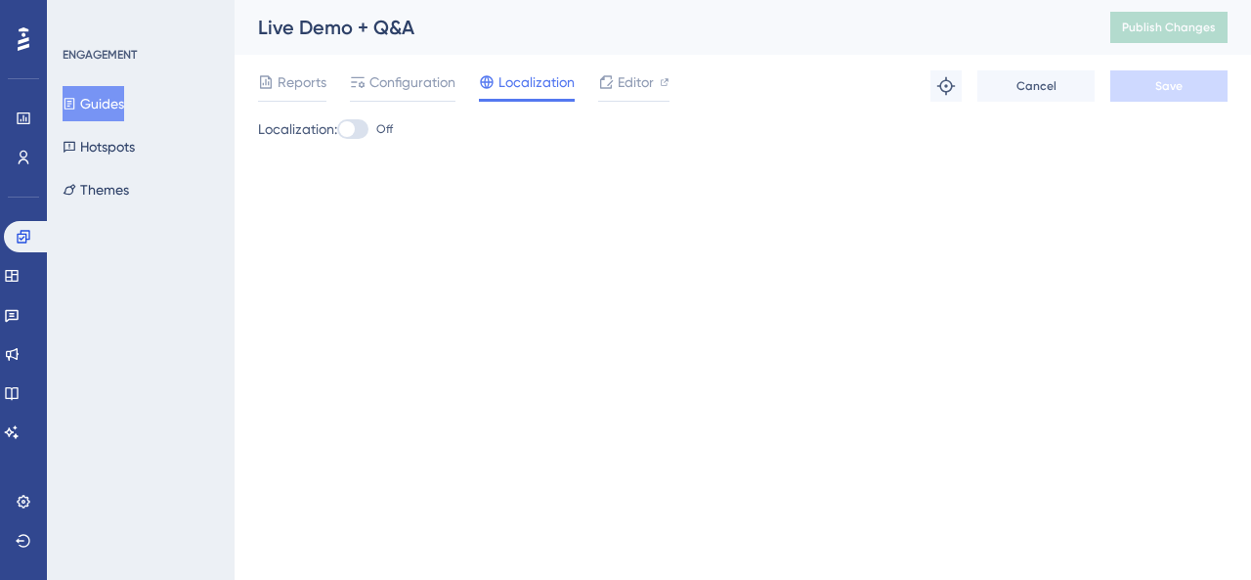 The width and height of the screenshot is (1251, 580). Describe the element at coordinates (96, 190) in the screenshot. I see `button: Themes` at that location.